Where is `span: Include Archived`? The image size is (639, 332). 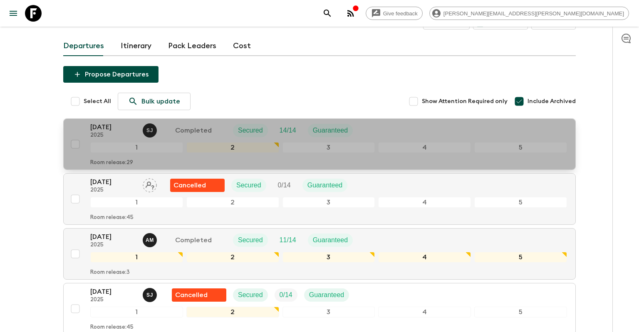
span: Include Archived is located at coordinates (552, 102).